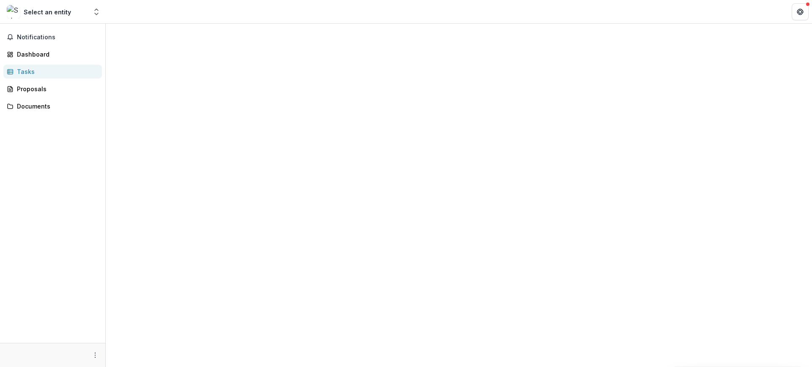 The height and width of the screenshot is (367, 812). What do you see at coordinates (95, 356) in the screenshot?
I see `button: More` at bounding box center [95, 356].